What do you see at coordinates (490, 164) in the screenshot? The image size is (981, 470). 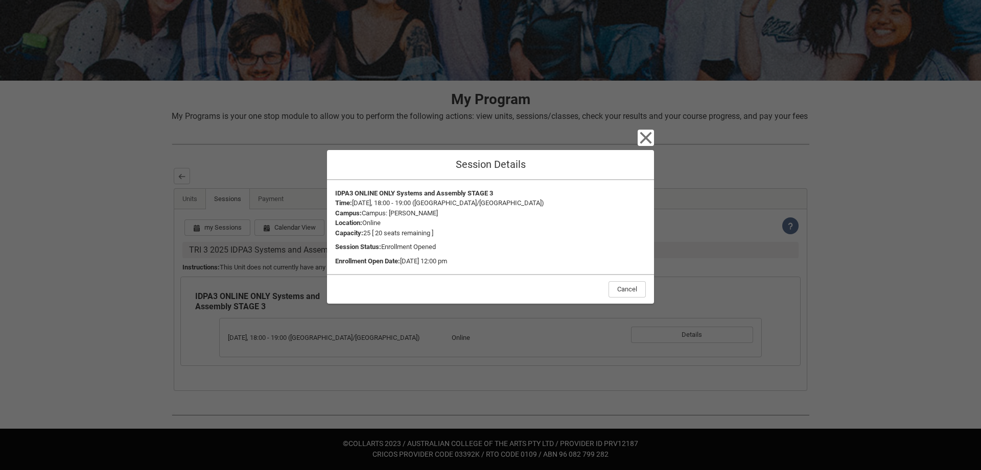 I see `span: Session Details` at bounding box center [490, 164].